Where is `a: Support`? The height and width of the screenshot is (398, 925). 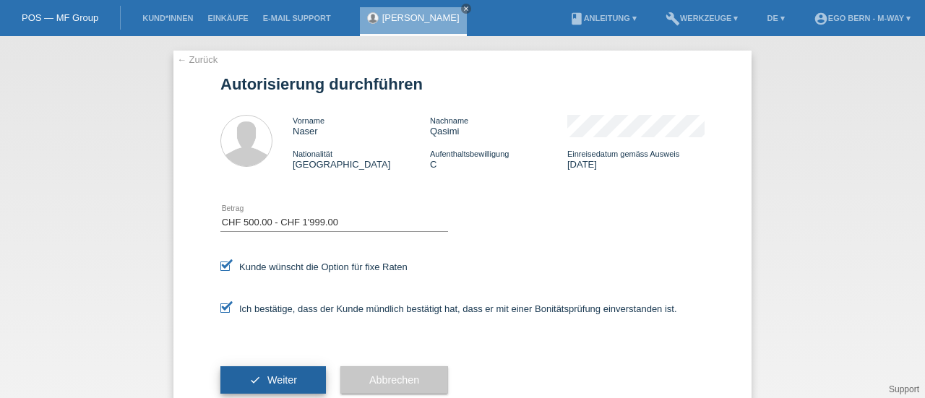 a: Support is located at coordinates (904, 390).